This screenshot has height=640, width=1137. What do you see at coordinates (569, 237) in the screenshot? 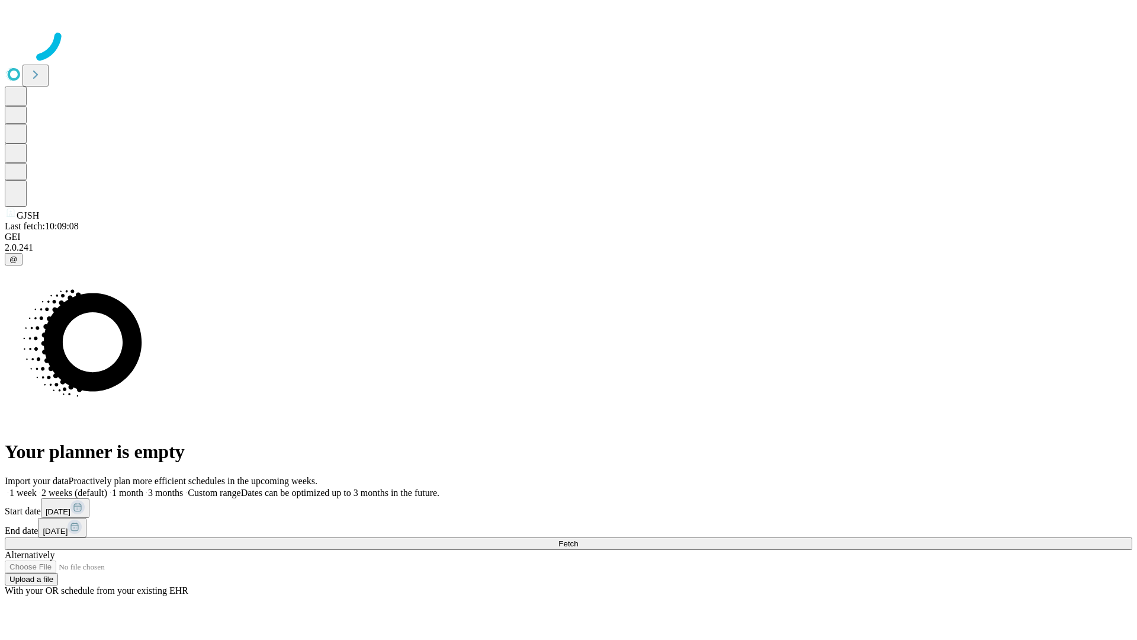
I see `div: GEI` at bounding box center [569, 237].